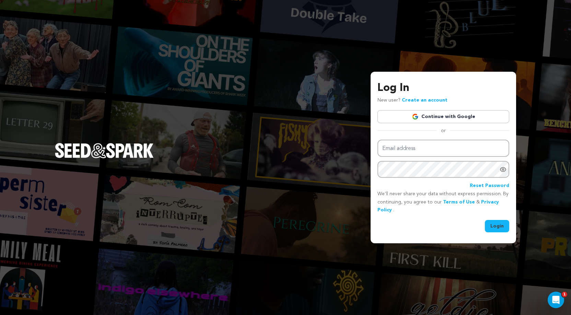 The image size is (571, 315). Describe the element at coordinates (412, 101) in the screenshot. I see `p: New user?` at that location.